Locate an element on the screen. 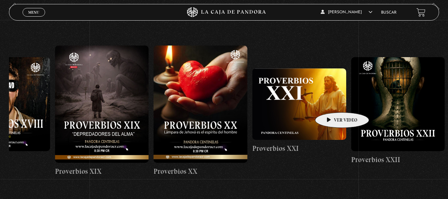  h4: Proverbios XX is located at coordinates (200, 171).